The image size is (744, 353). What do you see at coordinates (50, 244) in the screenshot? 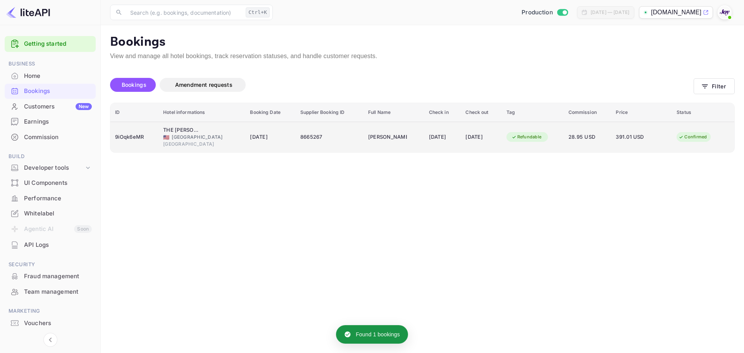
I see `a: API Logs` at bounding box center [50, 244].